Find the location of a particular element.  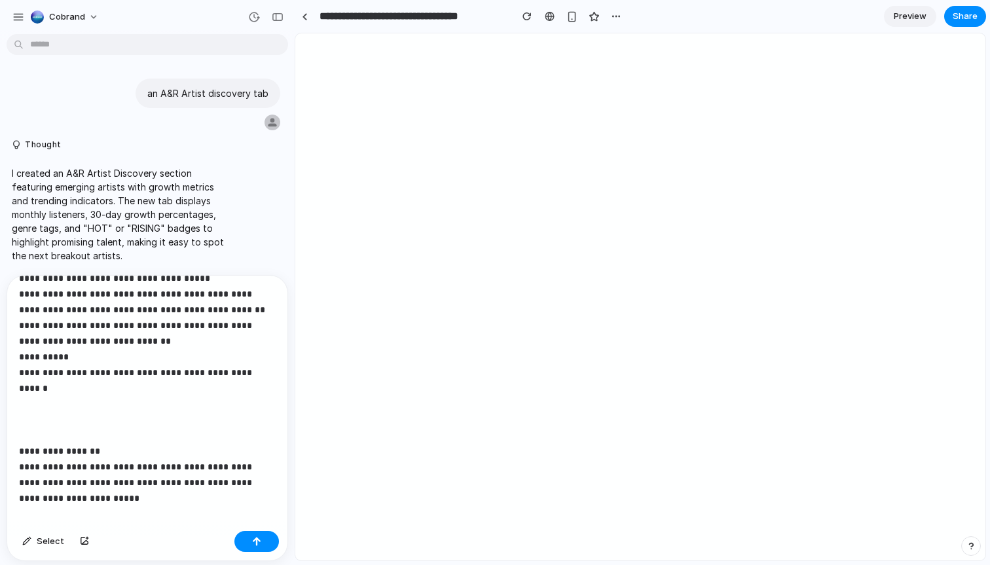

span: Share is located at coordinates (965, 16).